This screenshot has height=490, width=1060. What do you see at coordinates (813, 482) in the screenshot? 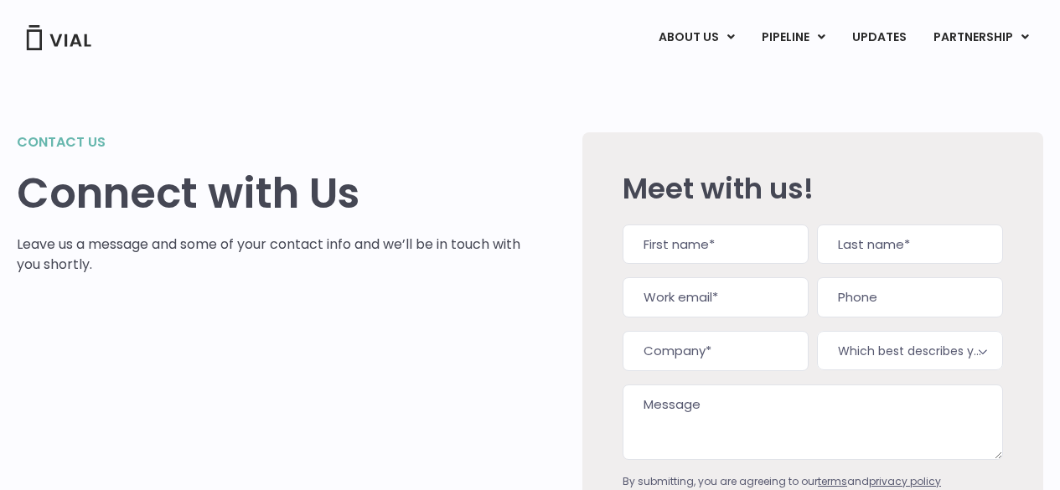
I see `div: By submitting, you are agreeing to our and` at bounding box center [813, 482].